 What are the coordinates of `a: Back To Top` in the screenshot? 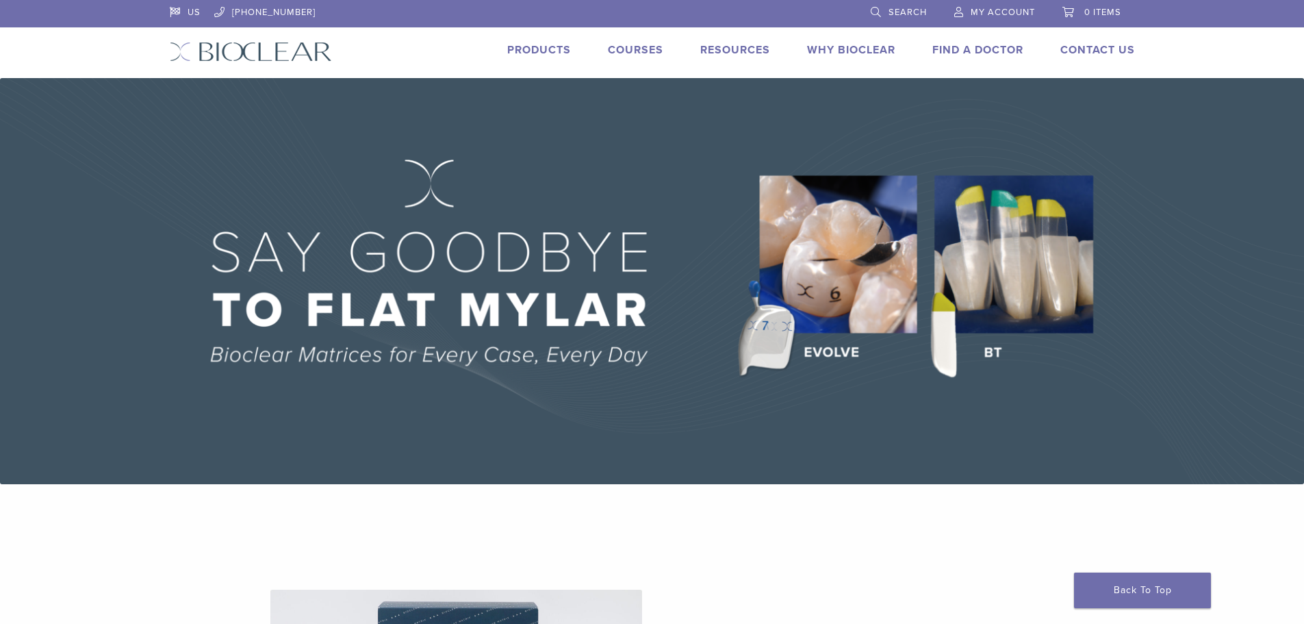 It's located at (1143, 590).